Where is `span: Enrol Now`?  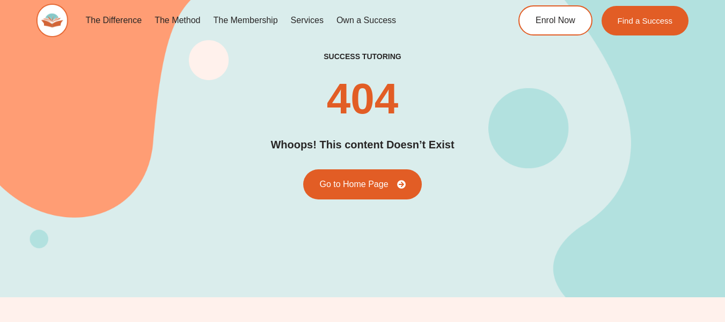 span: Enrol Now is located at coordinates (556, 20).